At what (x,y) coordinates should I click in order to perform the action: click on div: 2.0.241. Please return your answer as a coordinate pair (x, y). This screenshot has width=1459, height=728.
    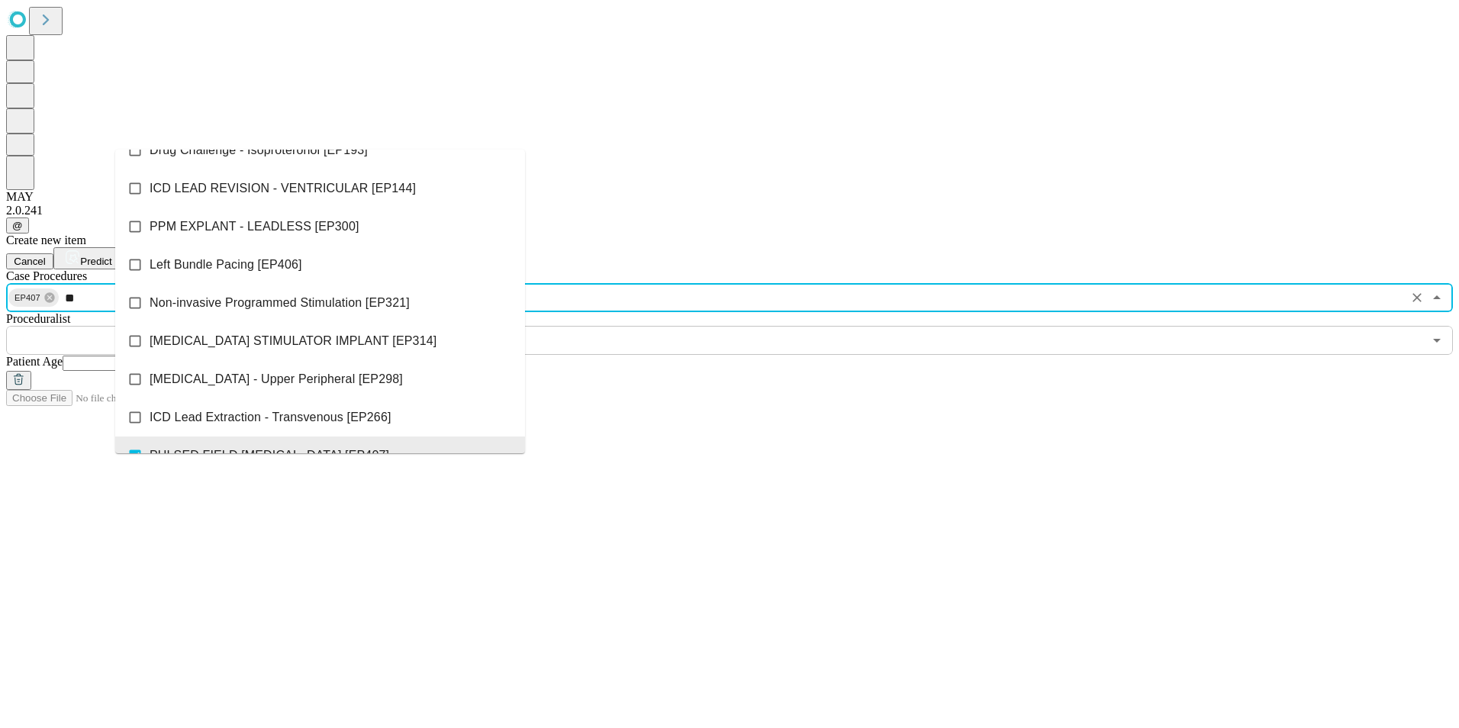
    Looking at the image, I should click on (730, 211).